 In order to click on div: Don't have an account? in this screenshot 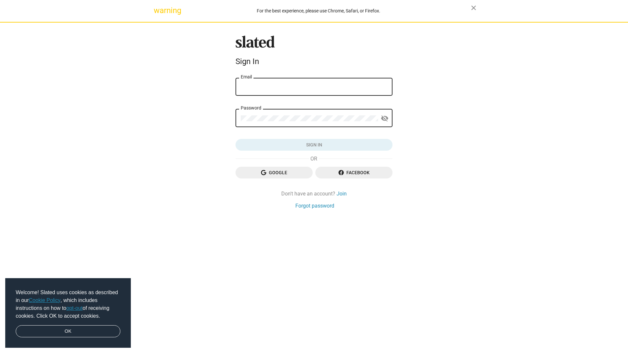, I will do `click(314, 194)`.